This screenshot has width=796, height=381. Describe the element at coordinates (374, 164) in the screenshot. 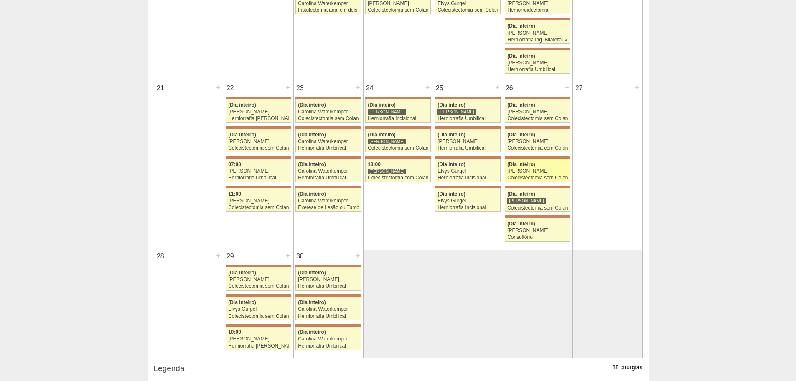

I see `span: 13:00` at that location.